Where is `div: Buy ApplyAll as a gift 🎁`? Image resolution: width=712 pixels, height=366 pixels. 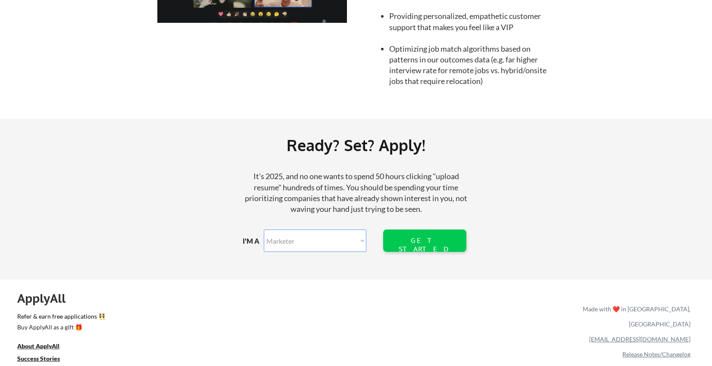 div: Buy ApplyAll as a gift 🎁 is located at coordinates (60, 327).